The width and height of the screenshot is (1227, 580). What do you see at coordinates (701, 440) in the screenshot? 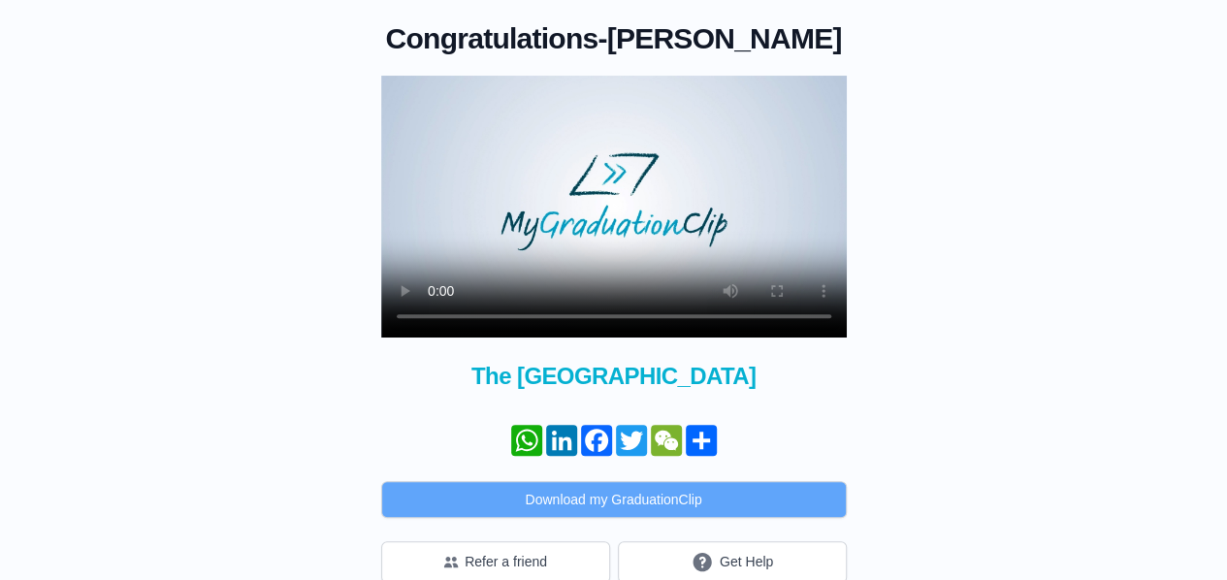
I see `a: Condividi` at bounding box center [701, 440].